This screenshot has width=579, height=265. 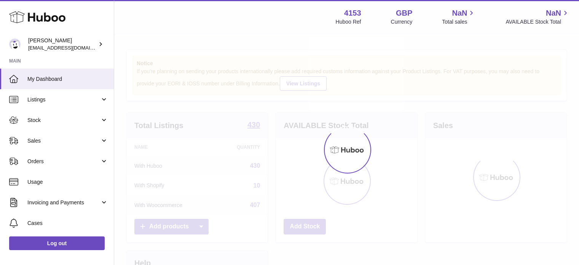 I want to click on div: Huboo Ref, so click(x=348, y=22).